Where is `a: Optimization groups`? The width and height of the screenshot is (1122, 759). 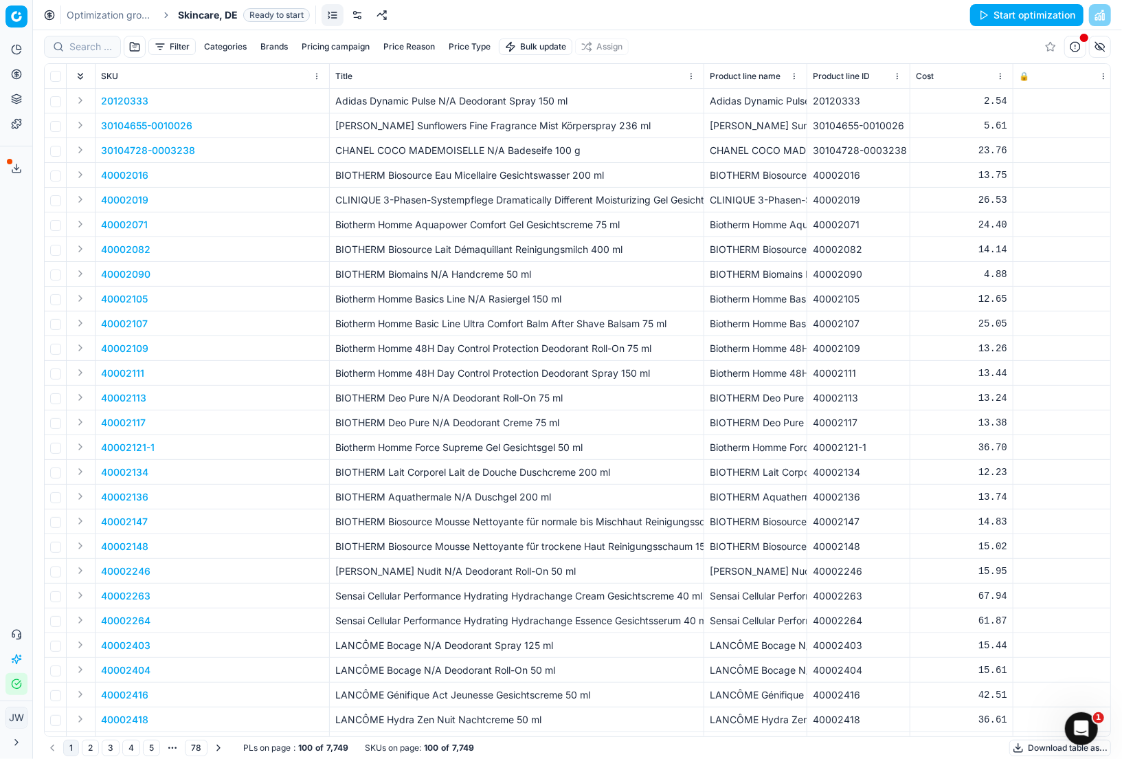 a: Optimization groups is located at coordinates (111, 15).